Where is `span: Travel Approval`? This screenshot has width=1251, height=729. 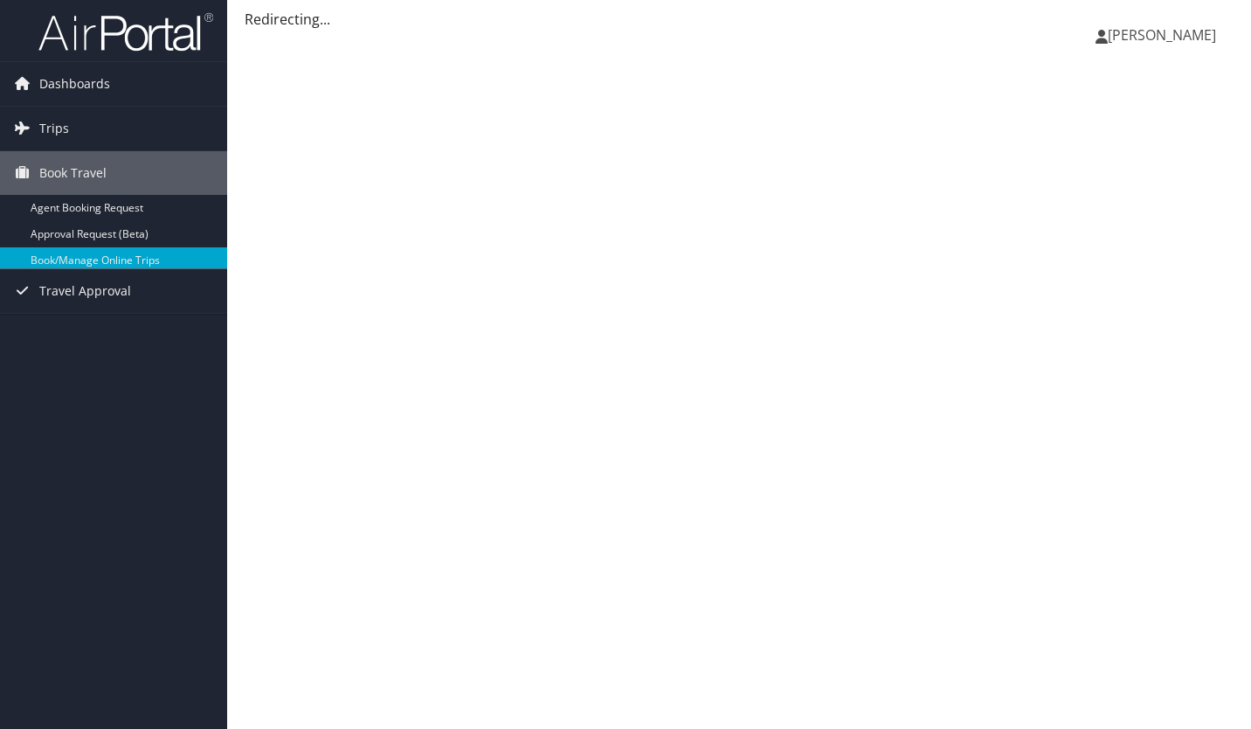
span: Travel Approval is located at coordinates (85, 291).